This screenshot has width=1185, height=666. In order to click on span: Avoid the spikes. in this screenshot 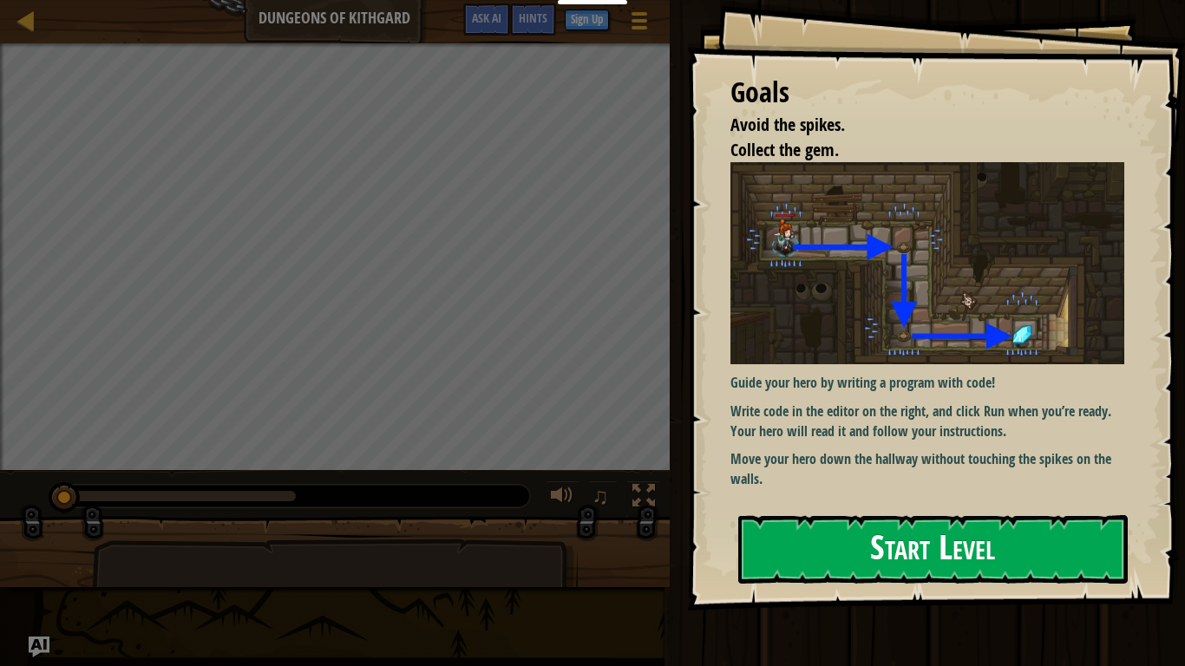, I will do `click(787, 124)`.